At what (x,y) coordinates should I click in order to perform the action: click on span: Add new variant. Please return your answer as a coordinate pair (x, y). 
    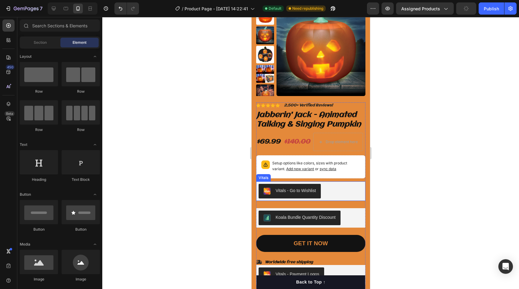
    Looking at the image, I should click on (49, 152).